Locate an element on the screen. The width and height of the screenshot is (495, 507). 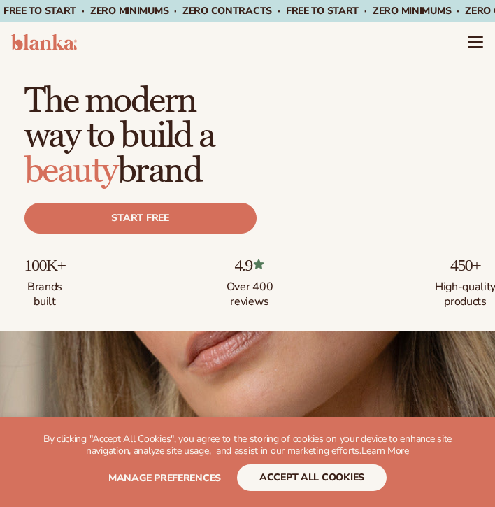
p: Brands built is located at coordinates (45, 292).